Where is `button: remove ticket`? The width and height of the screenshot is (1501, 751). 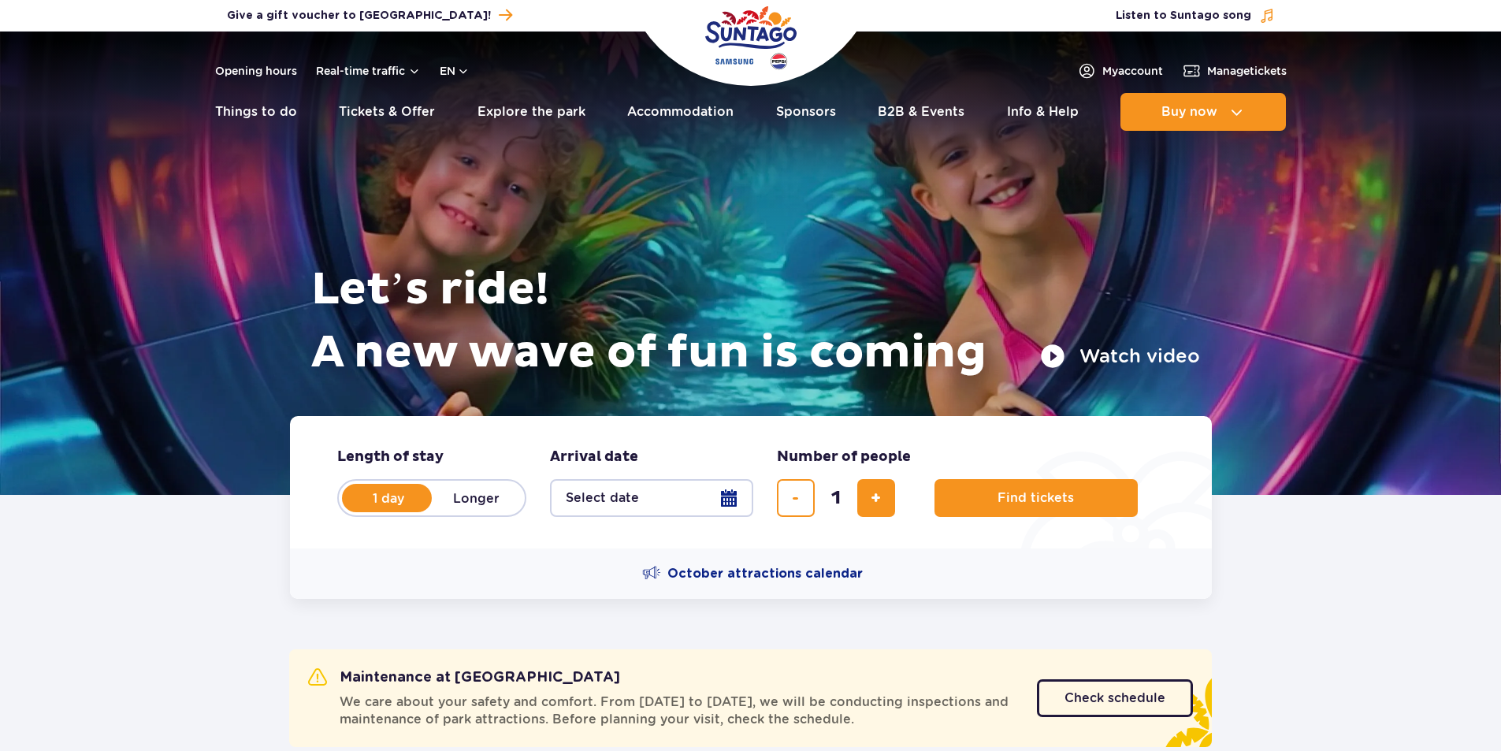
button: remove ticket is located at coordinates (796, 498).